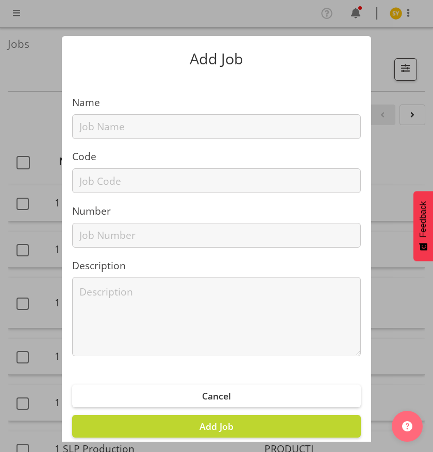 The image size is (433, 452). I want to click on span: Cancel, so click(216, 396).